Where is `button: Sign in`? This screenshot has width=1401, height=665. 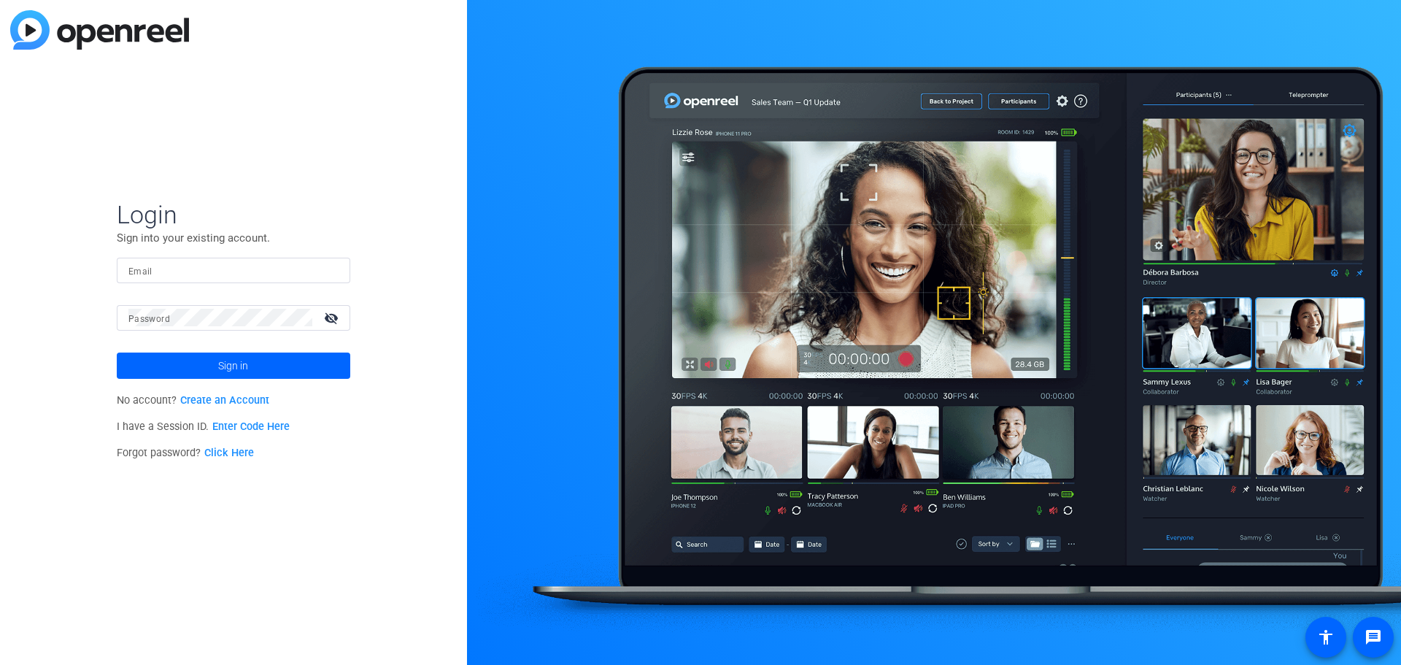 button: Sign in is located at coordinates (233, 366).